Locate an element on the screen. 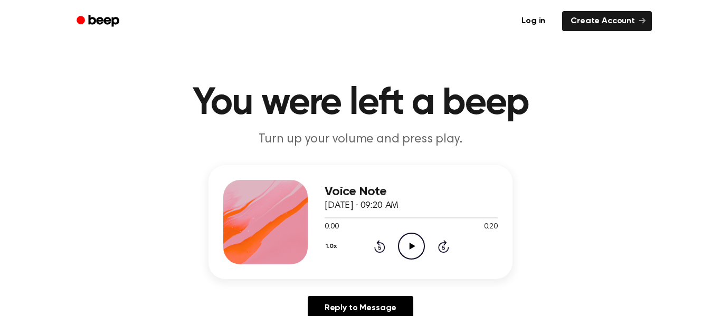  span: 0:20 is located at coordinates (491, 227).